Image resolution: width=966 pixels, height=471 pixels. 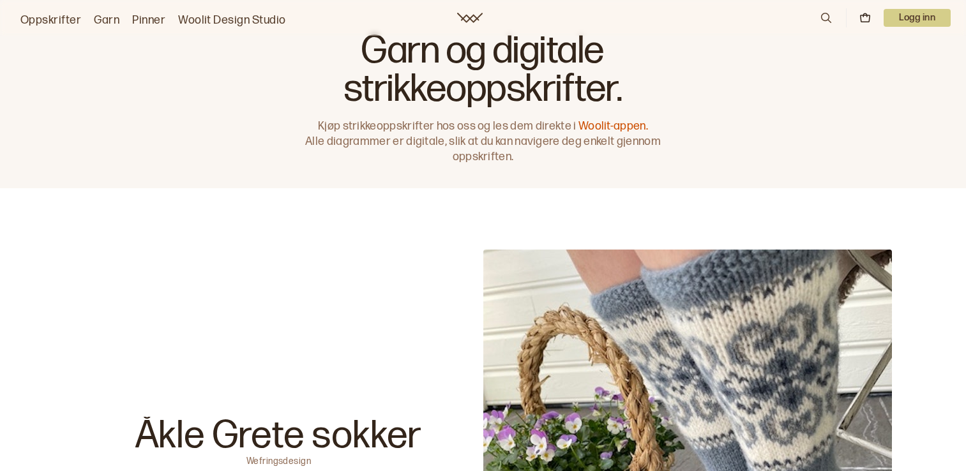 What do you see at coordinates (483, 70) in the screenshot?
I see `h1: Garn og digitale strikkeoppskrifter.` at bounding box center [483, 70].